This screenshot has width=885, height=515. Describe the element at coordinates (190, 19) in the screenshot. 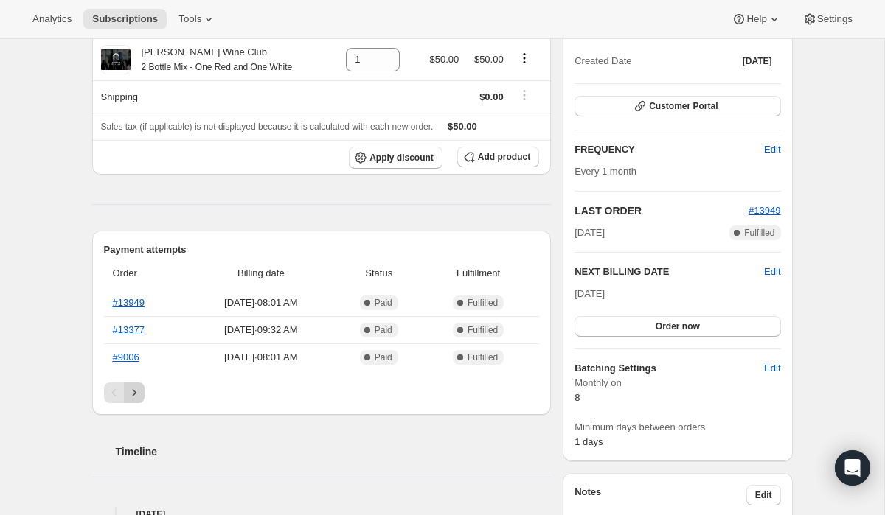

I see `span: Tools` at that location.